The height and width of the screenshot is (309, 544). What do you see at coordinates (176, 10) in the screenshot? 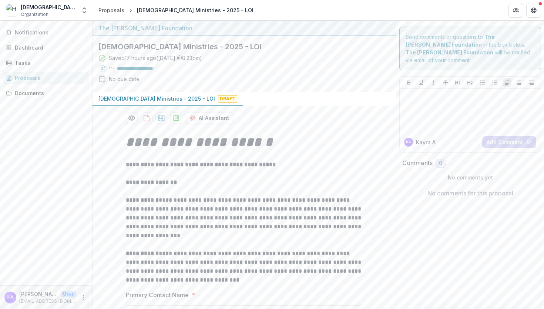
I see `nav: breadcrumb` at bounding box center [176, 10].